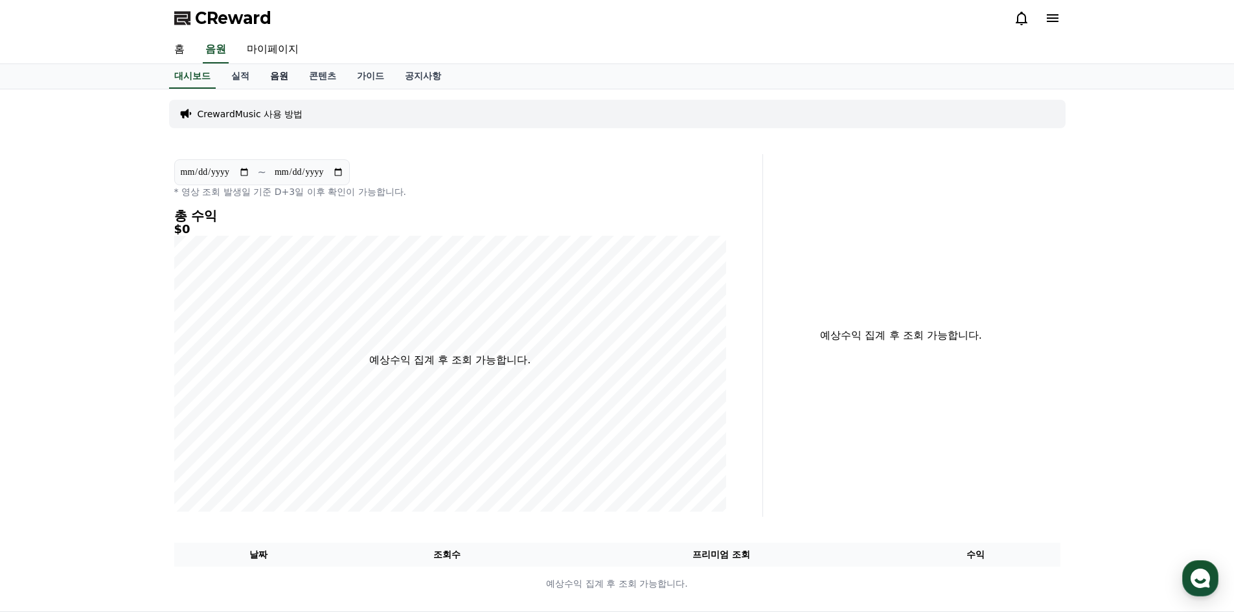 This screenshot has width=1234, height=612. Describe the element at coordinates (250, 114) in the screenshot. I see `p: CrewardMusic 사용 방법` at that location.